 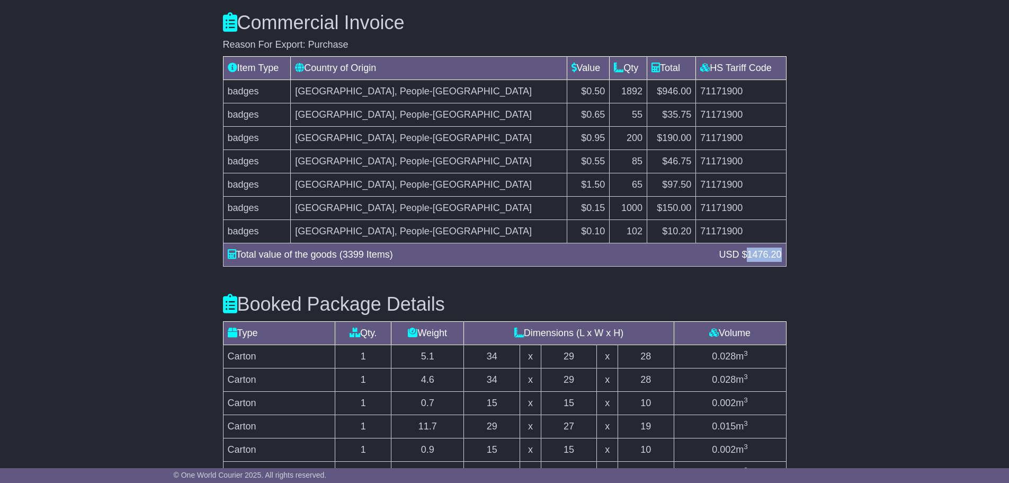 I want to click on td: 19, so click(x=646, y=426).